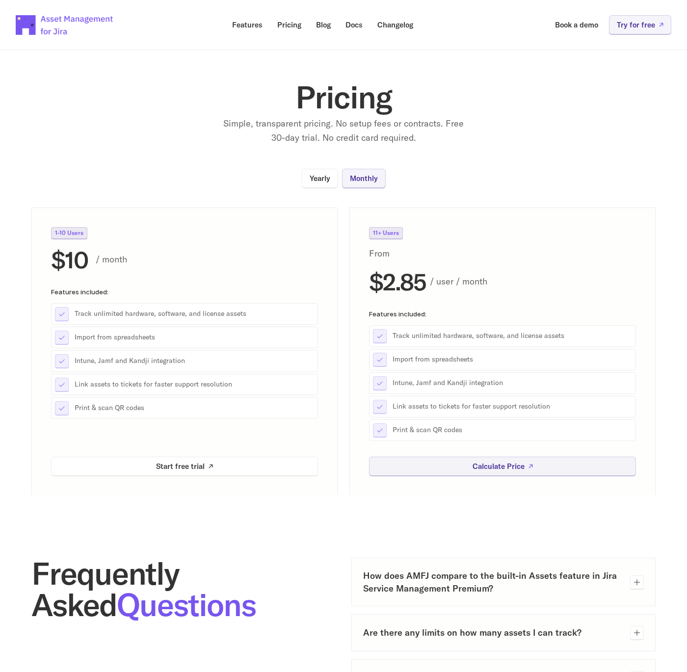 Image resolution: width=687 pixels, height=672 pixels. What do you see at coordinates (289, 25) in the screenshot?
I see `p: Pricing` at bounding box center [289, 25].